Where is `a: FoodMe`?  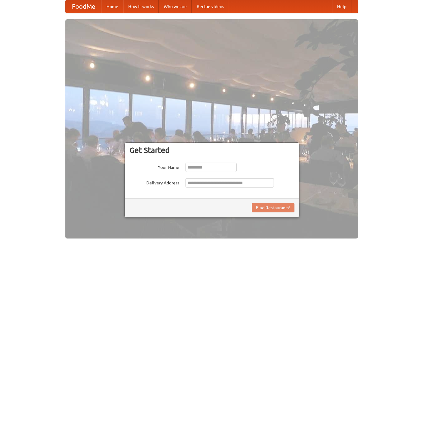
a: FoodMe is located at coordinates (83, 7).